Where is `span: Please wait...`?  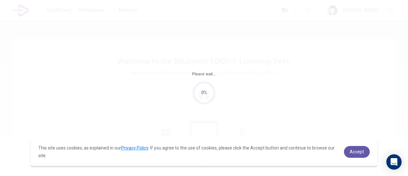 span: Please wait... is located at coordinates (204, 74).